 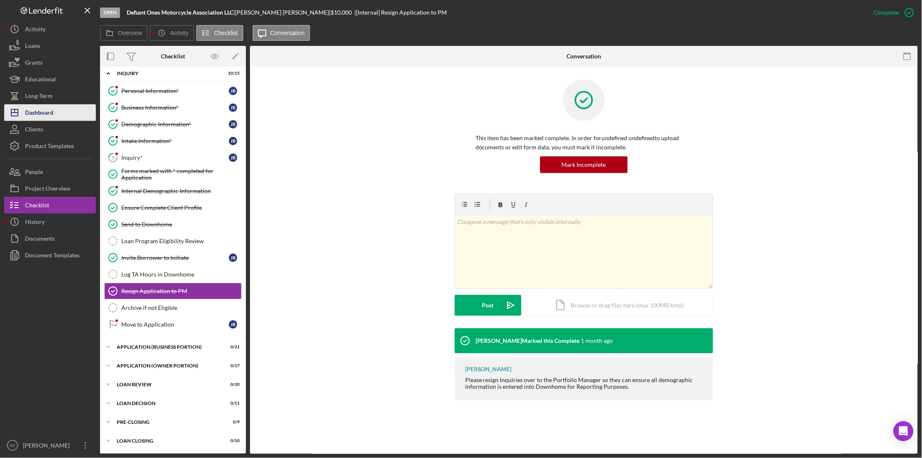 What do you see at coordinates (173, 291) in the screenshot?
I see `a: Resign Application to PM` at bounding box center [173, 291].